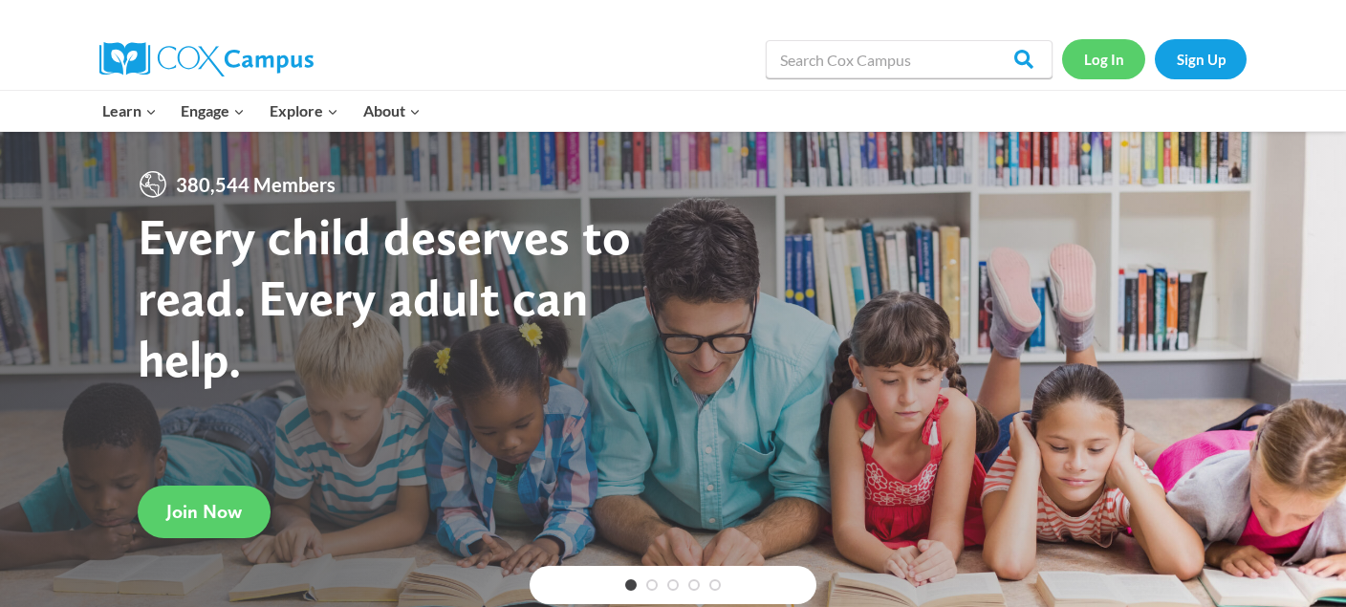 The height and width of the screenshot is (607, 1346). I want to click on a: 2, so click(652, 585).